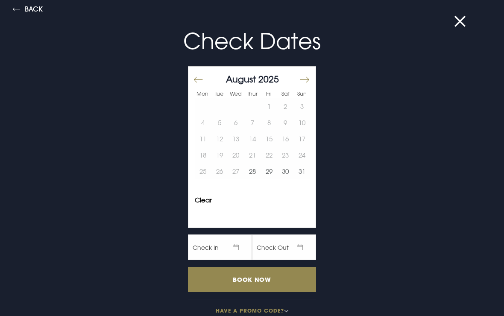 This screenshot has height=316, width=504. Describe the element at coordinates (203, 200) in the screenshot. I see `button: Clear` at that location.